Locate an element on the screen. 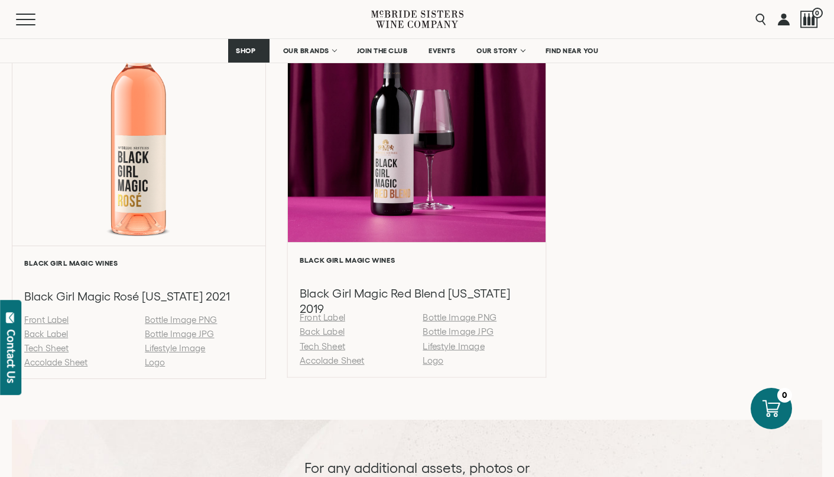  span: SHOP is located at coordinates (246, 51).